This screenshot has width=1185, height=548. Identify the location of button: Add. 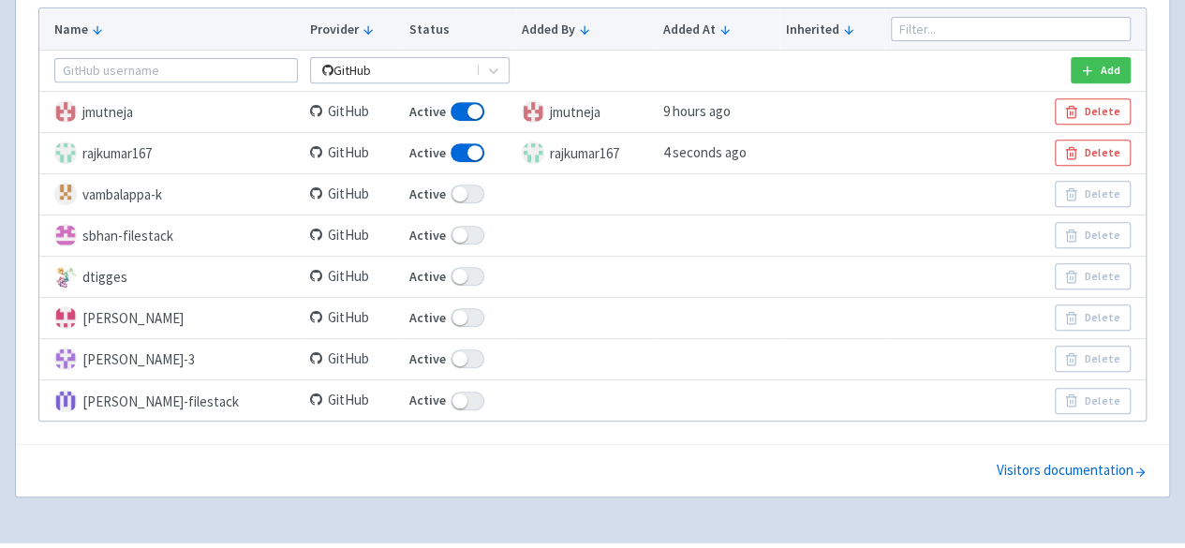
(1101, 70).